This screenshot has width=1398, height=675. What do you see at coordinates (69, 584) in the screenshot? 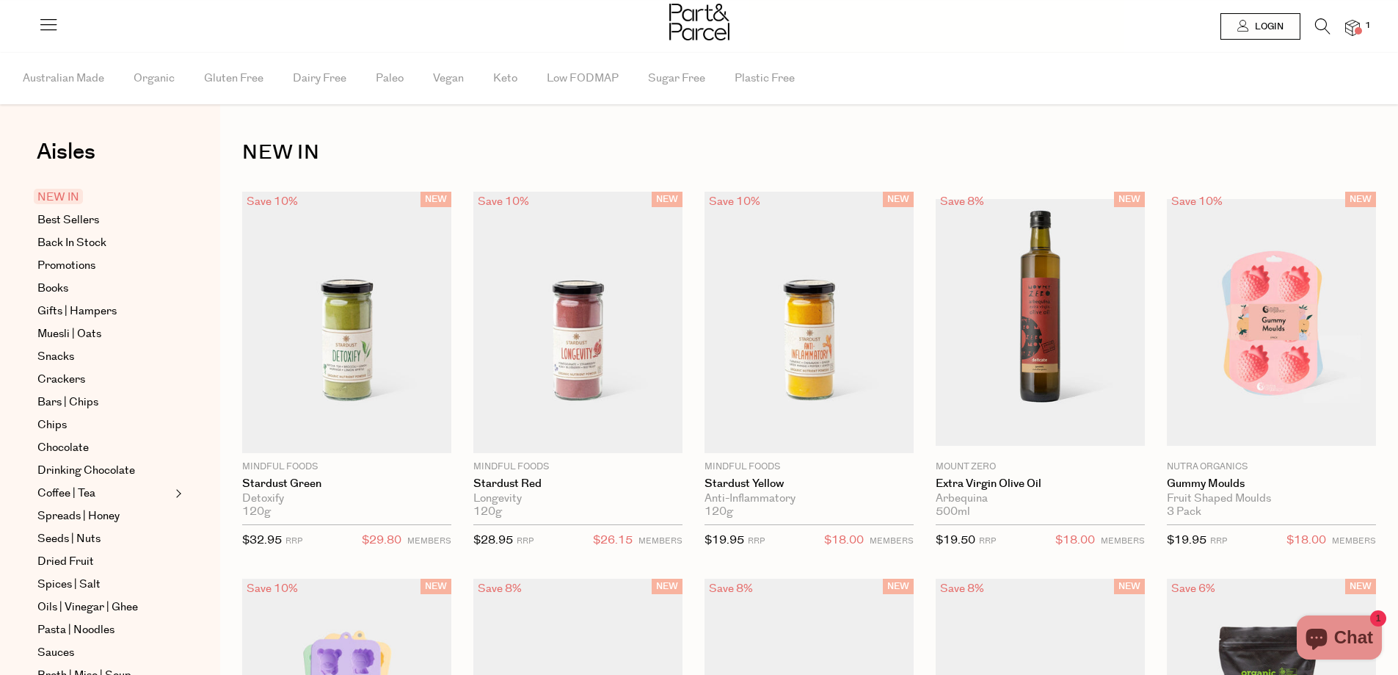
I see `span: Spices | Salt` at bounding box center [69, 584].